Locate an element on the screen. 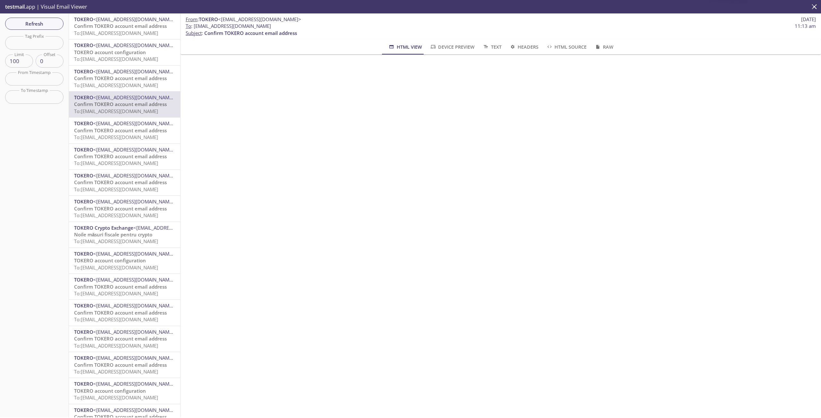 This screenshot has width=821, height=418. span: TOKERO Crypto Exchange is located at coordinates (104, 228).